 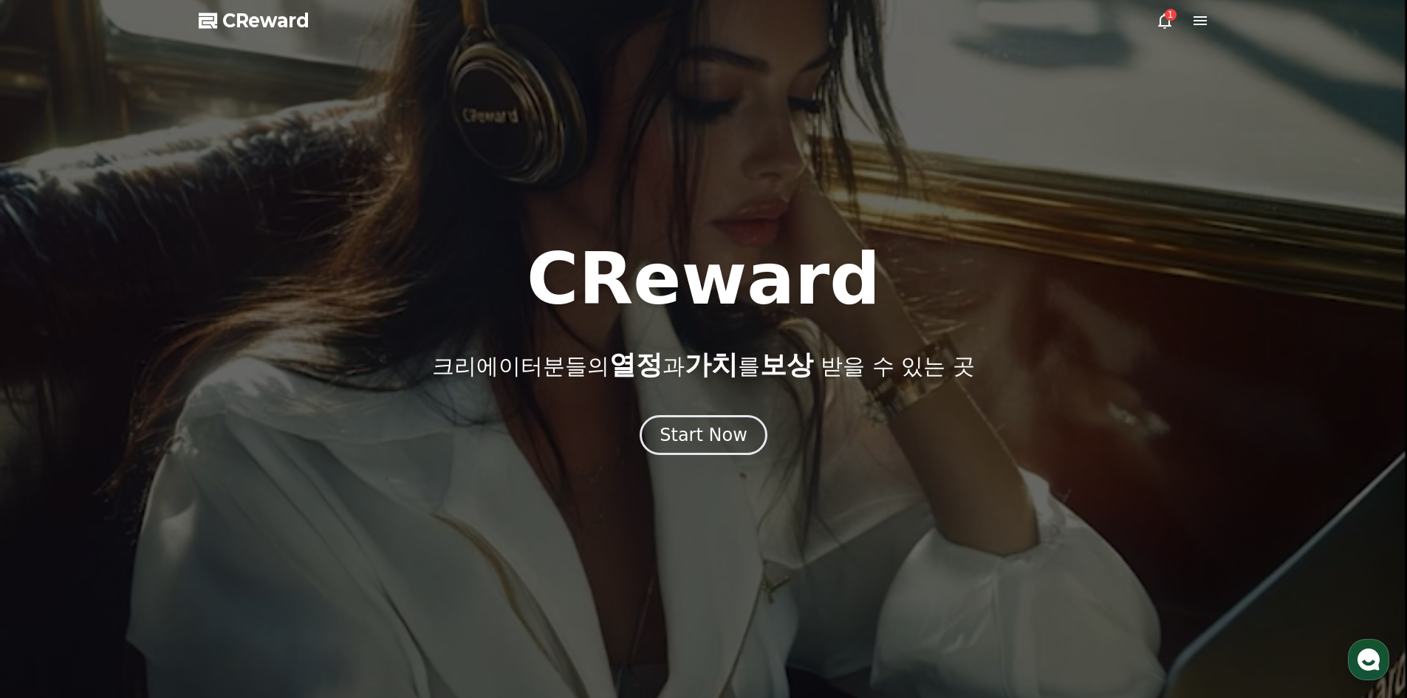 I want to click on span: 보상, so click(x=787, y=364).